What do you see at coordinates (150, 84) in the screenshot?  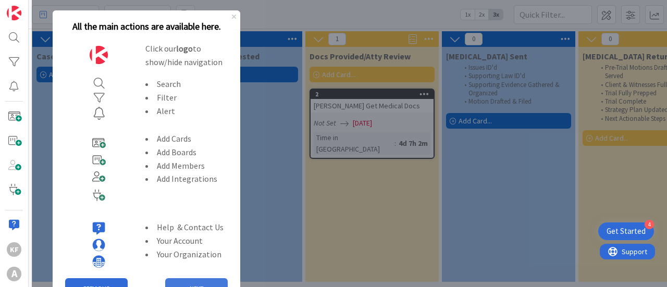 I see `li: Search` at bounding box center [150, 84].